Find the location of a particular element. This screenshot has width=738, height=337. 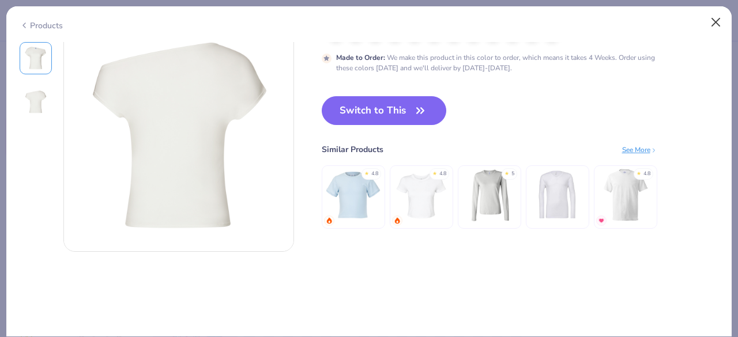

img: Bella + Canvas Unisex Jersey Long-Sleeve V-Neck T-Shirt is located at coordinates (557, 194).